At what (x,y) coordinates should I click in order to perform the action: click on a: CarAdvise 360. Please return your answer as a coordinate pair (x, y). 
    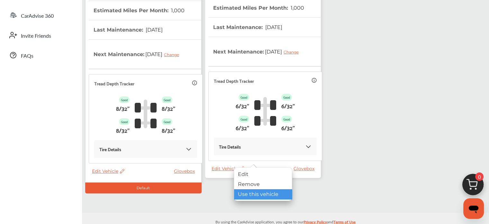
    Looking at the image, I should click on (41, 15).